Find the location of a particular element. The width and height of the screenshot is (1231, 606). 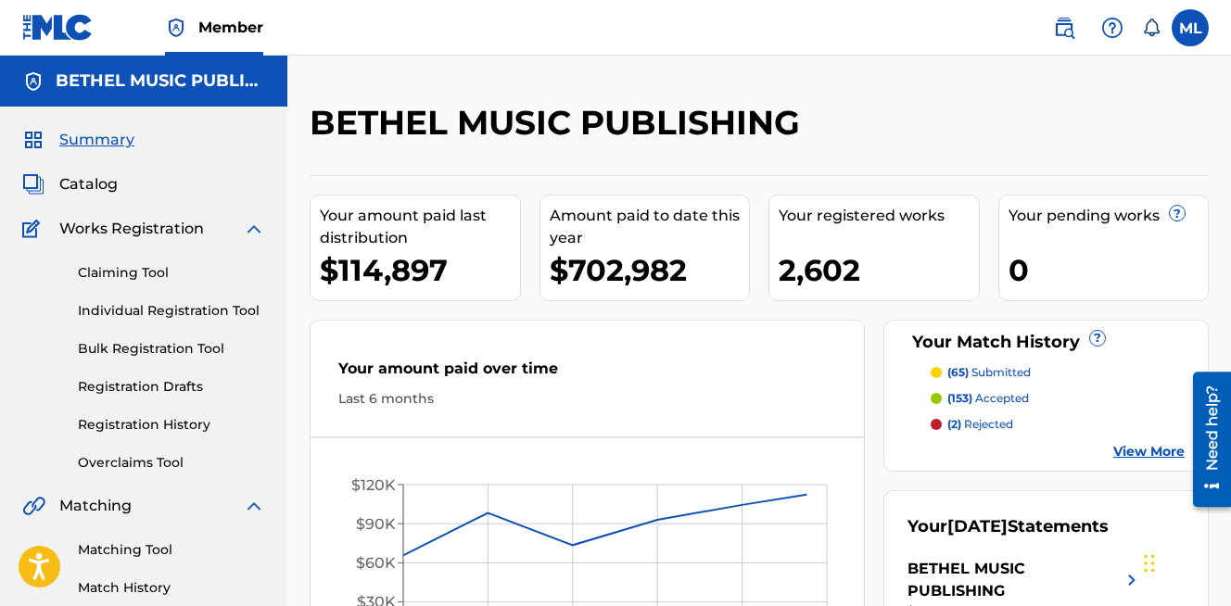

div: Chat Widget is located at coordinates (1185, 562).